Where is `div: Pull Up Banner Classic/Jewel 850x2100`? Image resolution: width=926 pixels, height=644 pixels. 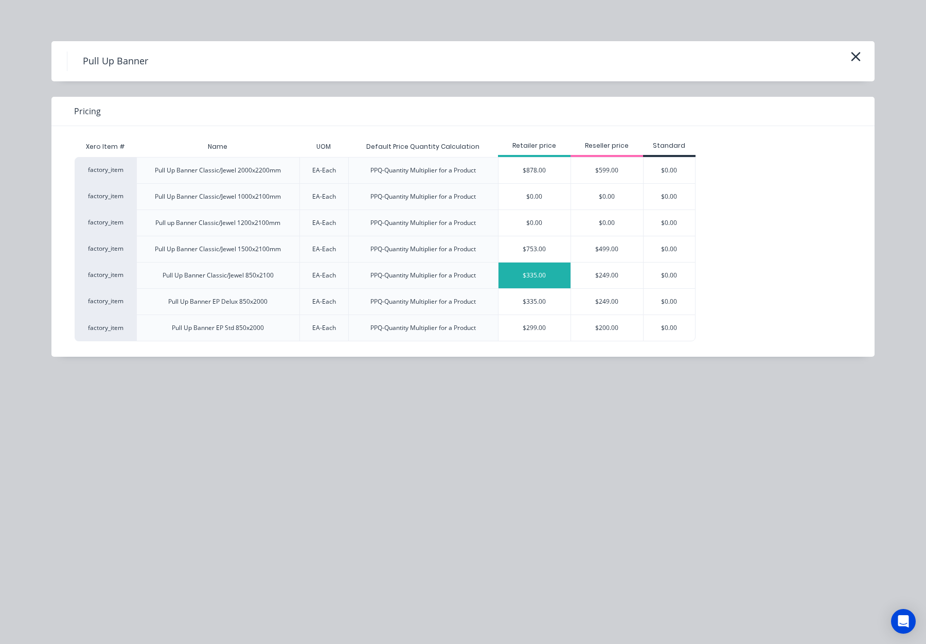
div: Pull Up Banner Classic/Jewel 850x2100 is located at coordinates (218, 275).